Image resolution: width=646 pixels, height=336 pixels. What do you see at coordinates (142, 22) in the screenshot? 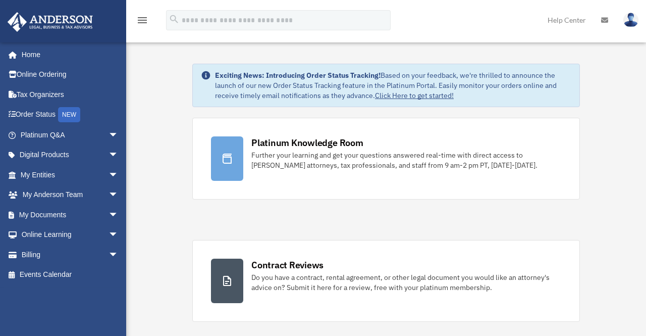
I see `a: menu` at bounding box center [142, 22].